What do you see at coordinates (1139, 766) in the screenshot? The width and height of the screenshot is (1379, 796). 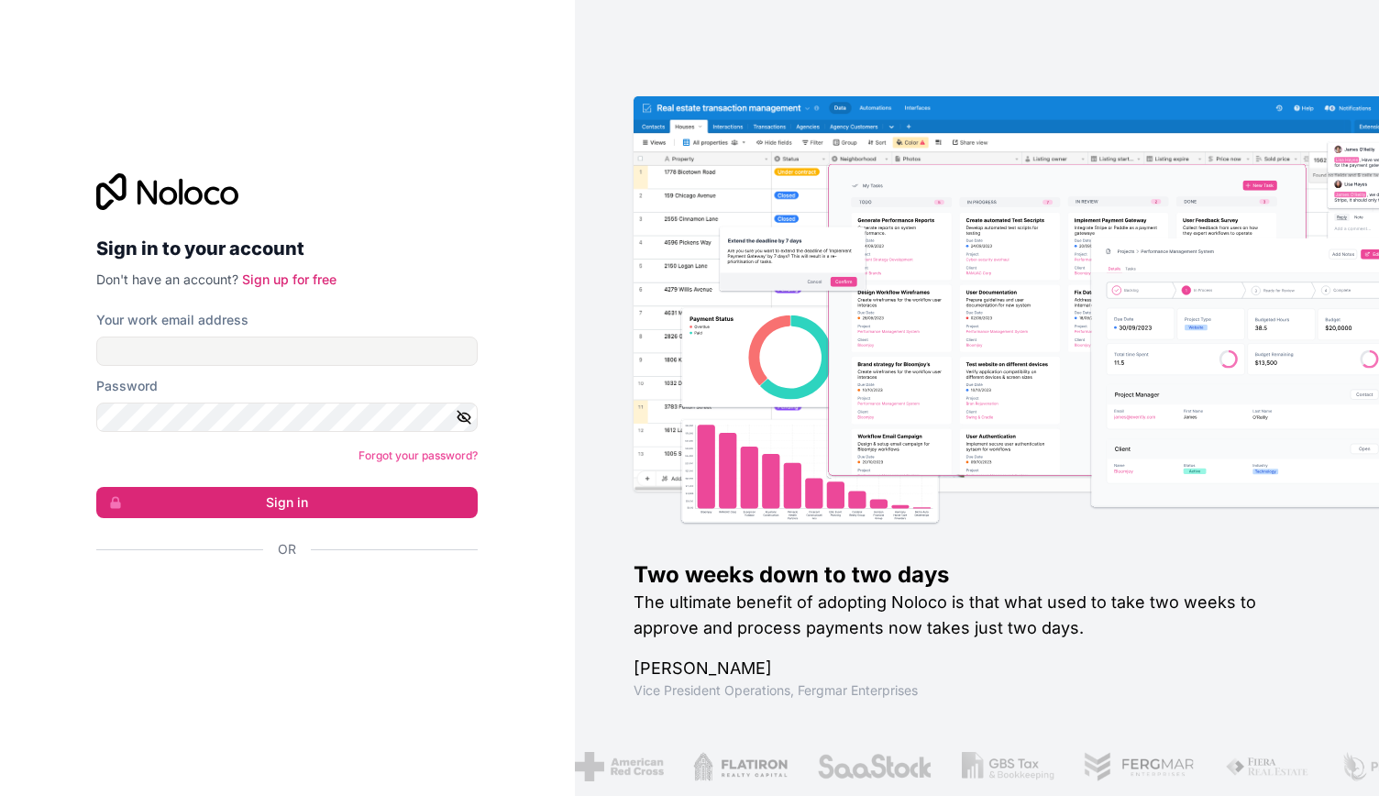 I see `img: /assets/fergmar-CudnrXN5.png` at bounding box center [1139, 766].